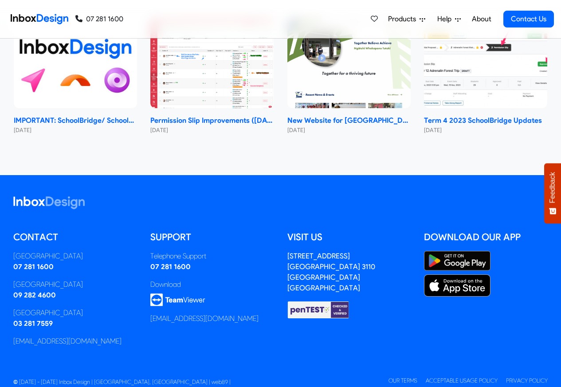 The height and width of the screenshot is (387, 561). Describe the element at coordinates (528, 19) in the screenshot. I see `a: Contact Us` at that location.